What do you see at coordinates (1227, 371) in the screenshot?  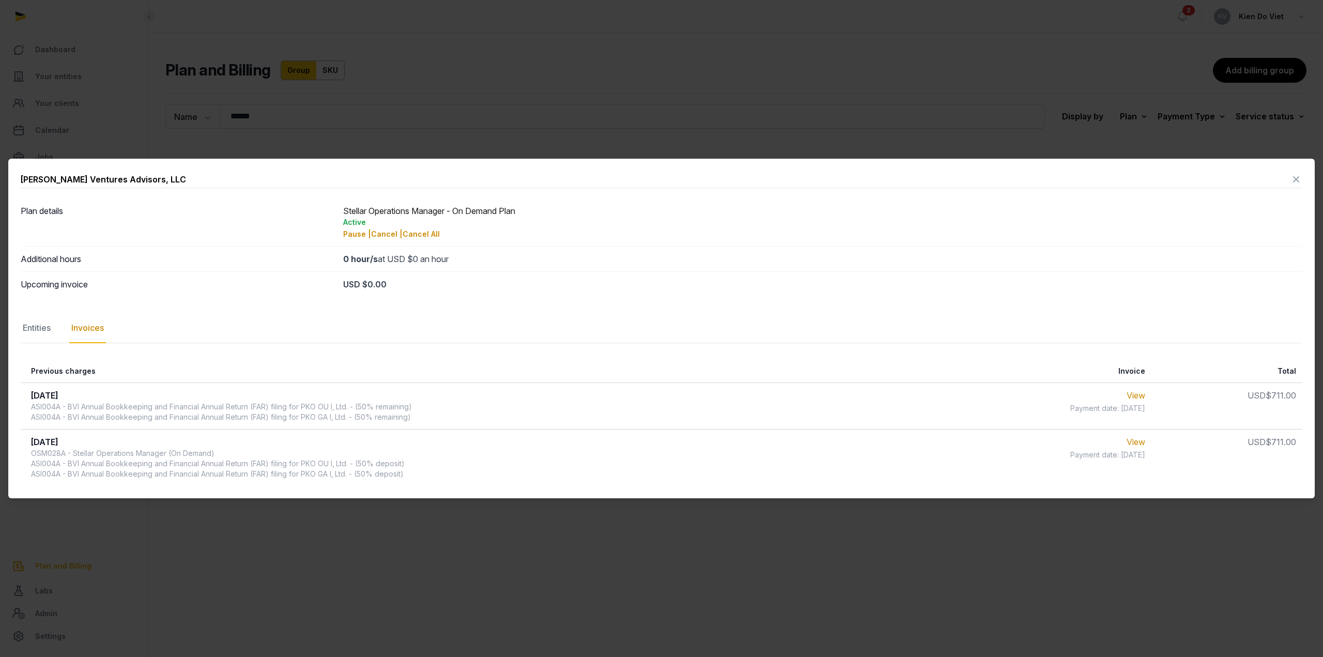 I see `th: Total` at bounding box center [1227, 371].